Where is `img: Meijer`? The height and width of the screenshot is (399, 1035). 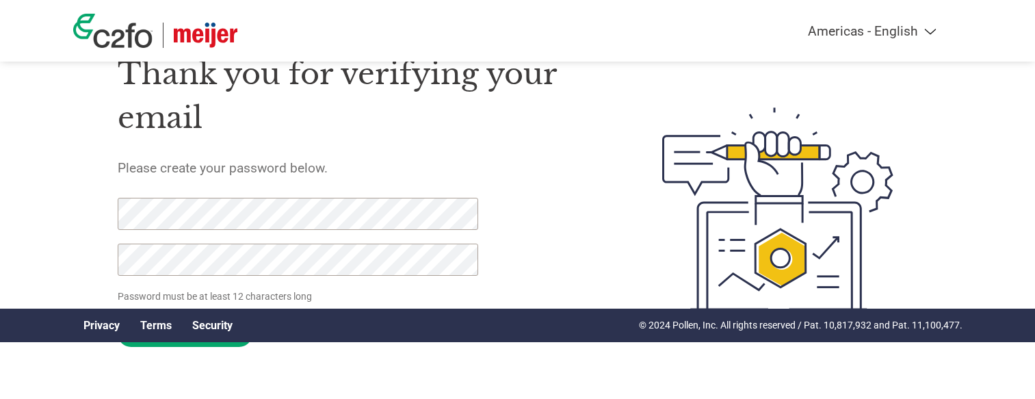 img: Meijer is located at coordinates (205, 35).